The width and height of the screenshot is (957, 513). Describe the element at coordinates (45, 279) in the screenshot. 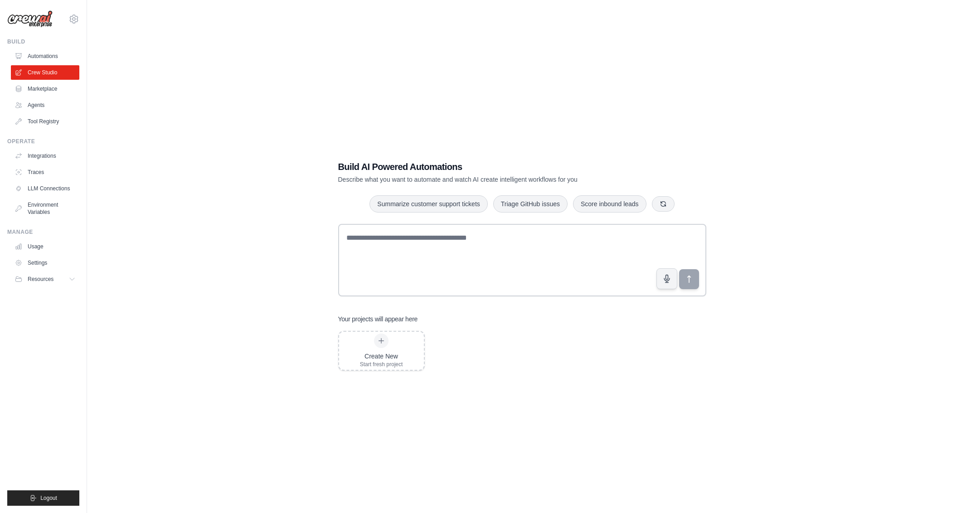

I see `button: Resources` at that location.